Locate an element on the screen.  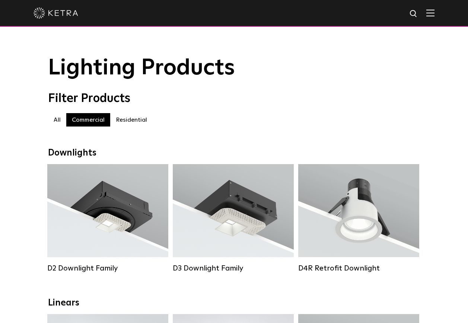
label: Commercial is located at coordinates (88, 120).